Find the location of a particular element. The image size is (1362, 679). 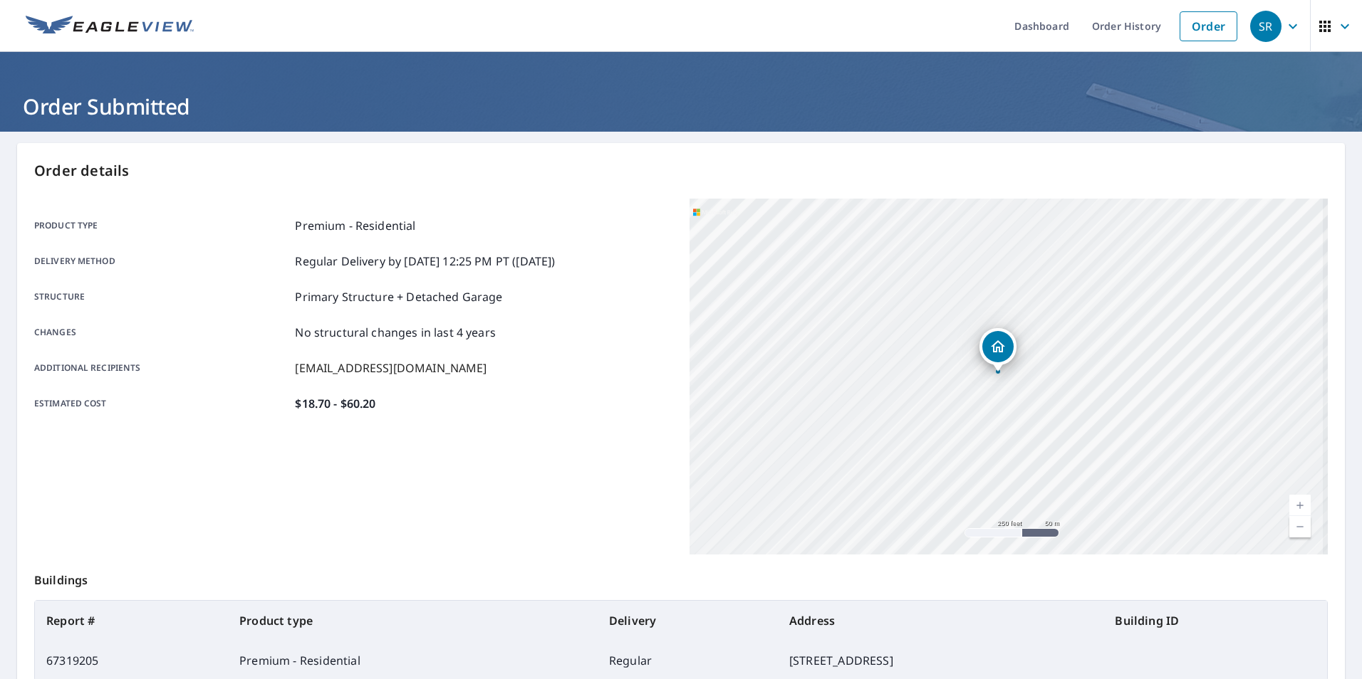

p: Order details is located at coordinates (681, 171).